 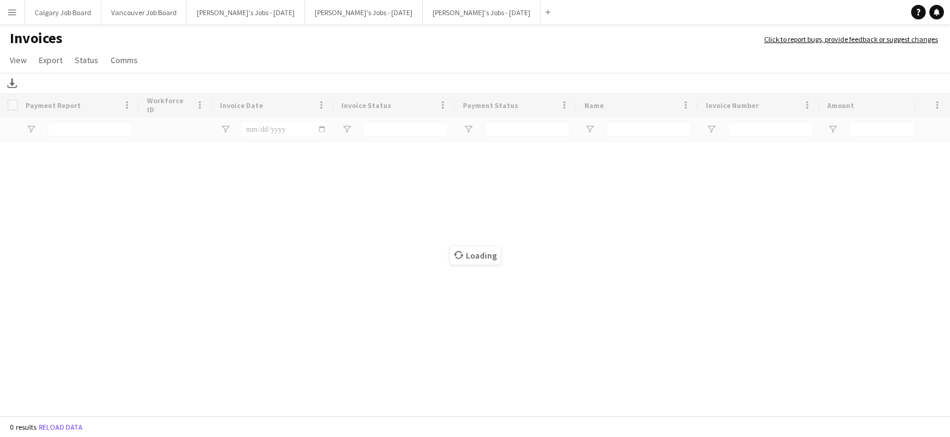 What do you see at coordinates (124, 60) in the screenshot?
I see `span: Comms` at bounding box center [124, 60].